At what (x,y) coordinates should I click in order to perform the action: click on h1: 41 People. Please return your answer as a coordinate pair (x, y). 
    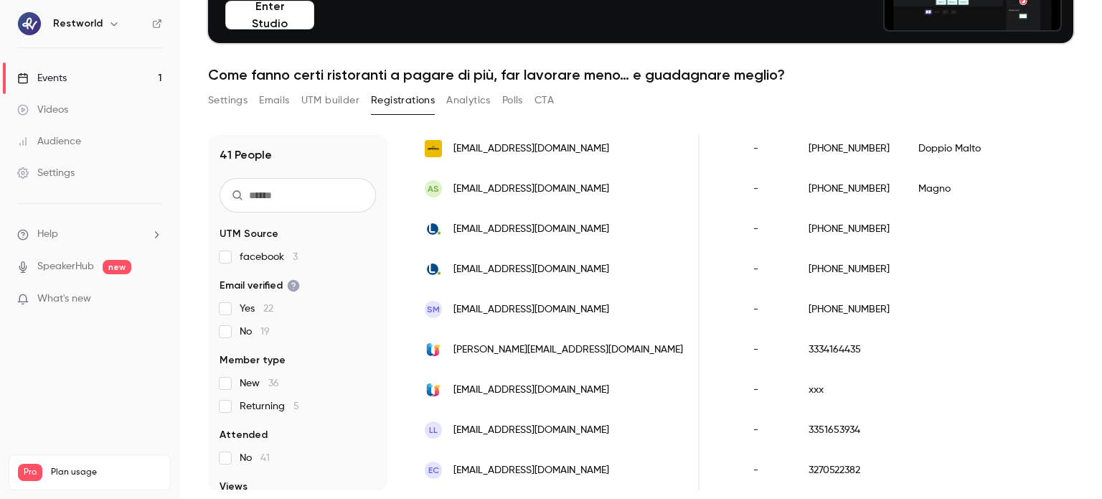
    Looking at the image, I should click on (245, 155).